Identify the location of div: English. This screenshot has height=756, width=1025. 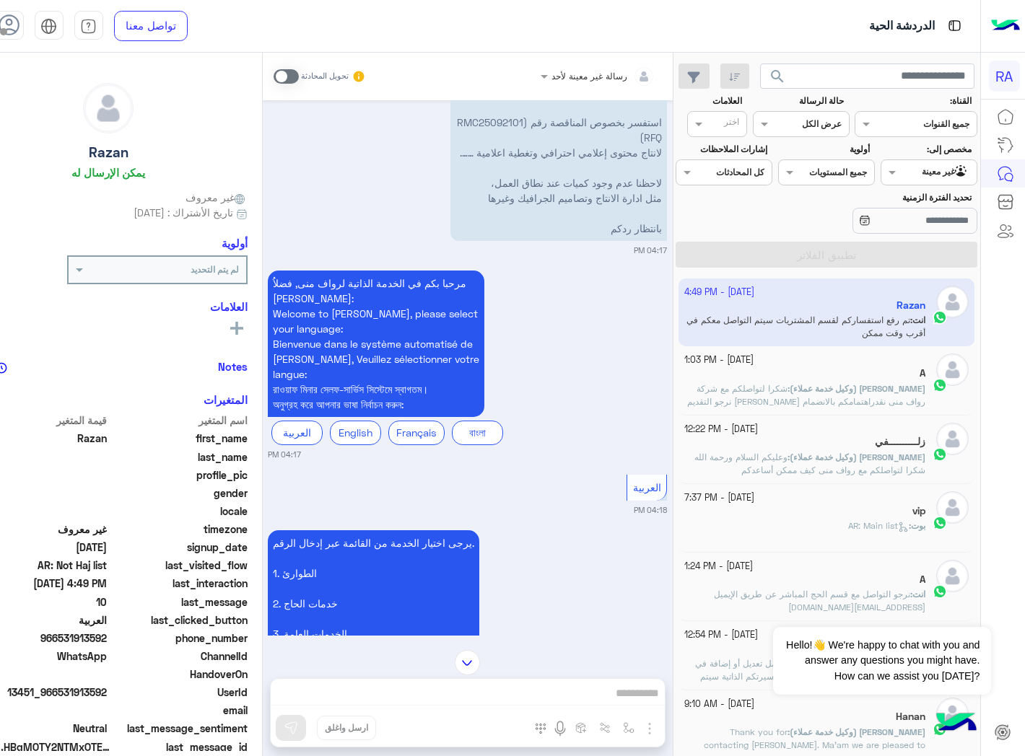
(355, 432).